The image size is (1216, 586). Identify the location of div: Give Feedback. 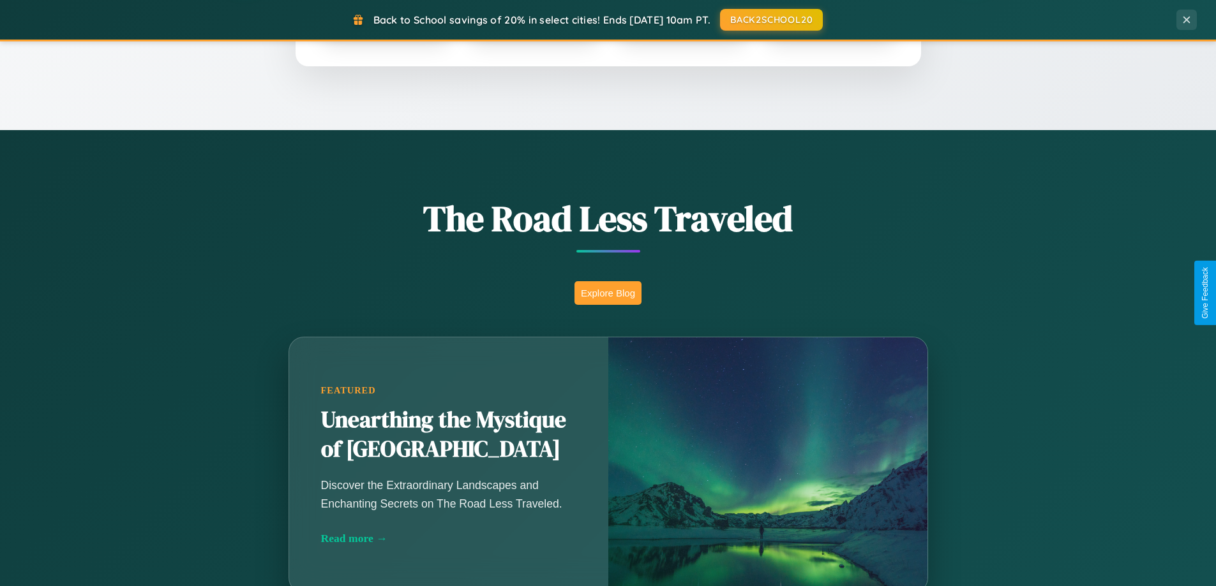
(1205, 293).